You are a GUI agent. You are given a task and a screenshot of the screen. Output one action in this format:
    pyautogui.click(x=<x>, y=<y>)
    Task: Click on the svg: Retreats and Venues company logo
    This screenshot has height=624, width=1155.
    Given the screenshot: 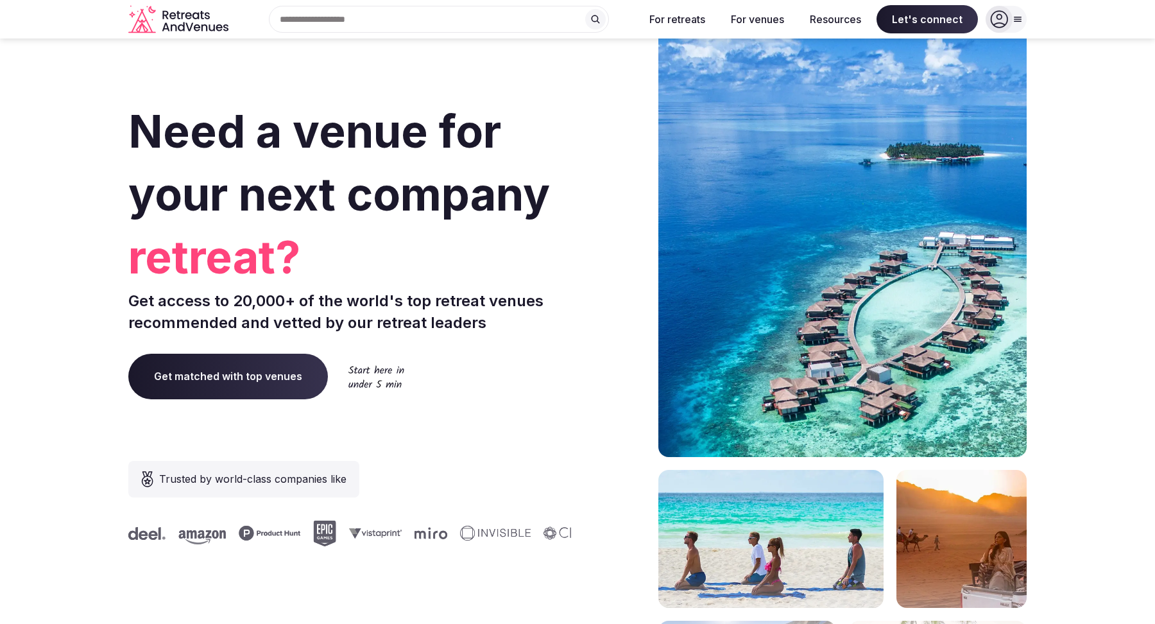 What is the action you would take?
    pyautogui.click(x=180, y=19)
    